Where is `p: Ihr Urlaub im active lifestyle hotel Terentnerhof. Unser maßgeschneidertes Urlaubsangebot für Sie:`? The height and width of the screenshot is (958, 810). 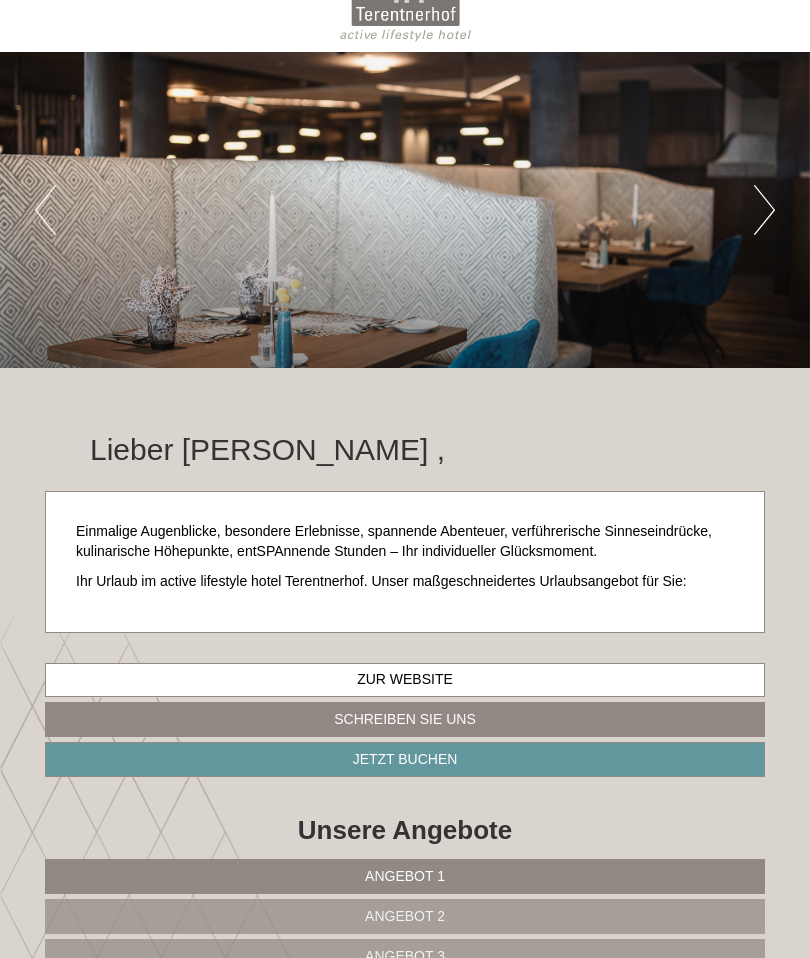 p: Ihr Urlaub im active lifestyle hotel Terentnerhof. Unser maßgeschneidertes Urlaubsangebot für Sie: is located at coordinates (405, 582).